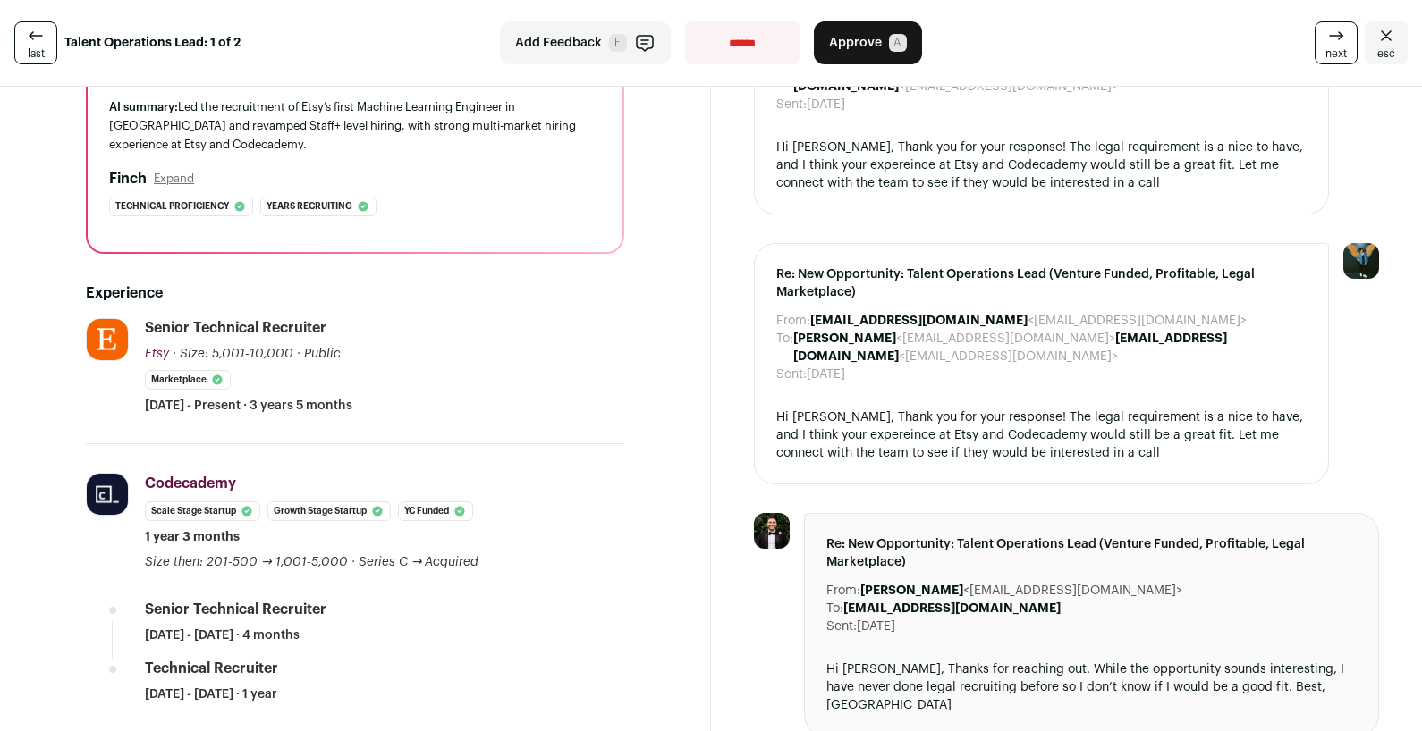 The image size is (1422, 731). What do you see at coordinates (192, 537) in the screenshot?
I see `span: 1 year 3 months` at bounding box center [192, 537].